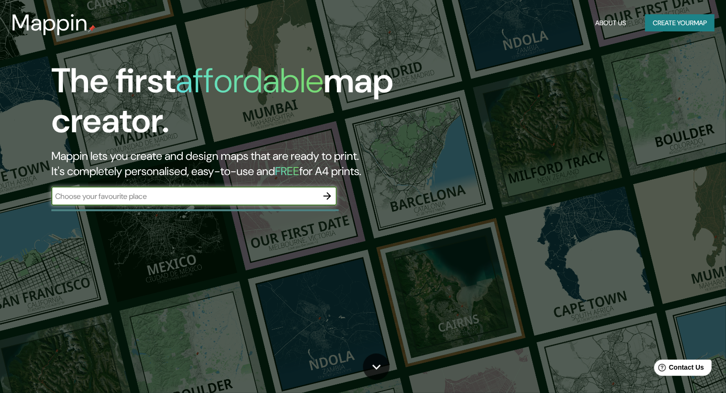  What do you see at coordinates (92, 29) in the screenshot?
I see `img: mappin-pin` at bounding box center [92, 29].